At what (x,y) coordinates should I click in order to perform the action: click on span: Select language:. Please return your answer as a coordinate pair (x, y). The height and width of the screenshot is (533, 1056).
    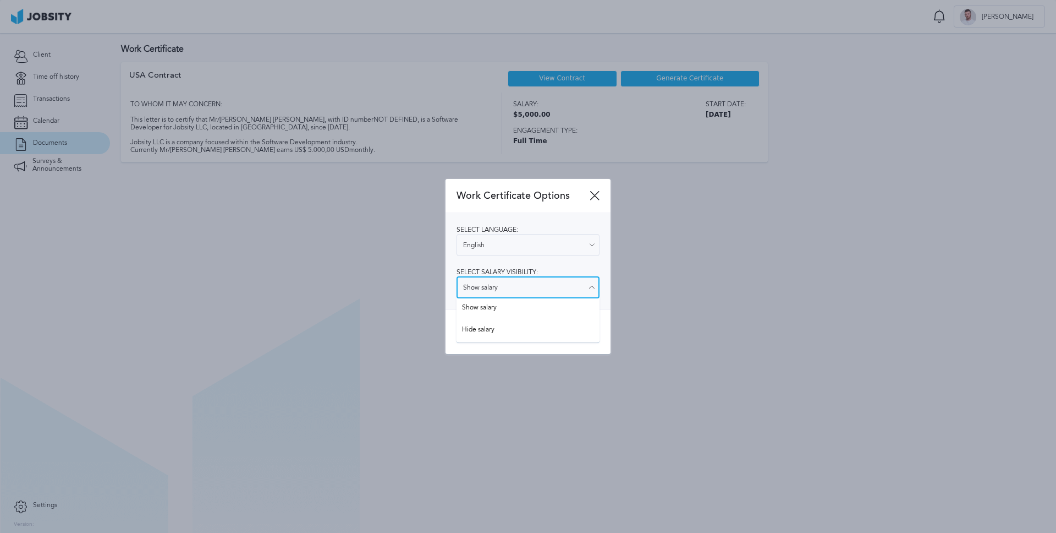
    Looking at the image, I should click on (487, 229).